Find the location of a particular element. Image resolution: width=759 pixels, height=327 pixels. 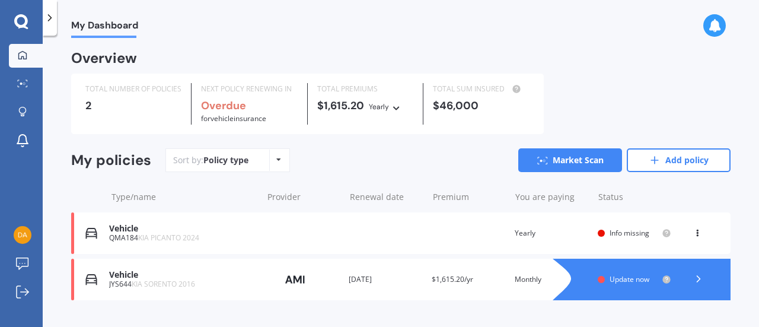

div: NEXT POLICY RENEWING IN is located at coordinates (249, 89).